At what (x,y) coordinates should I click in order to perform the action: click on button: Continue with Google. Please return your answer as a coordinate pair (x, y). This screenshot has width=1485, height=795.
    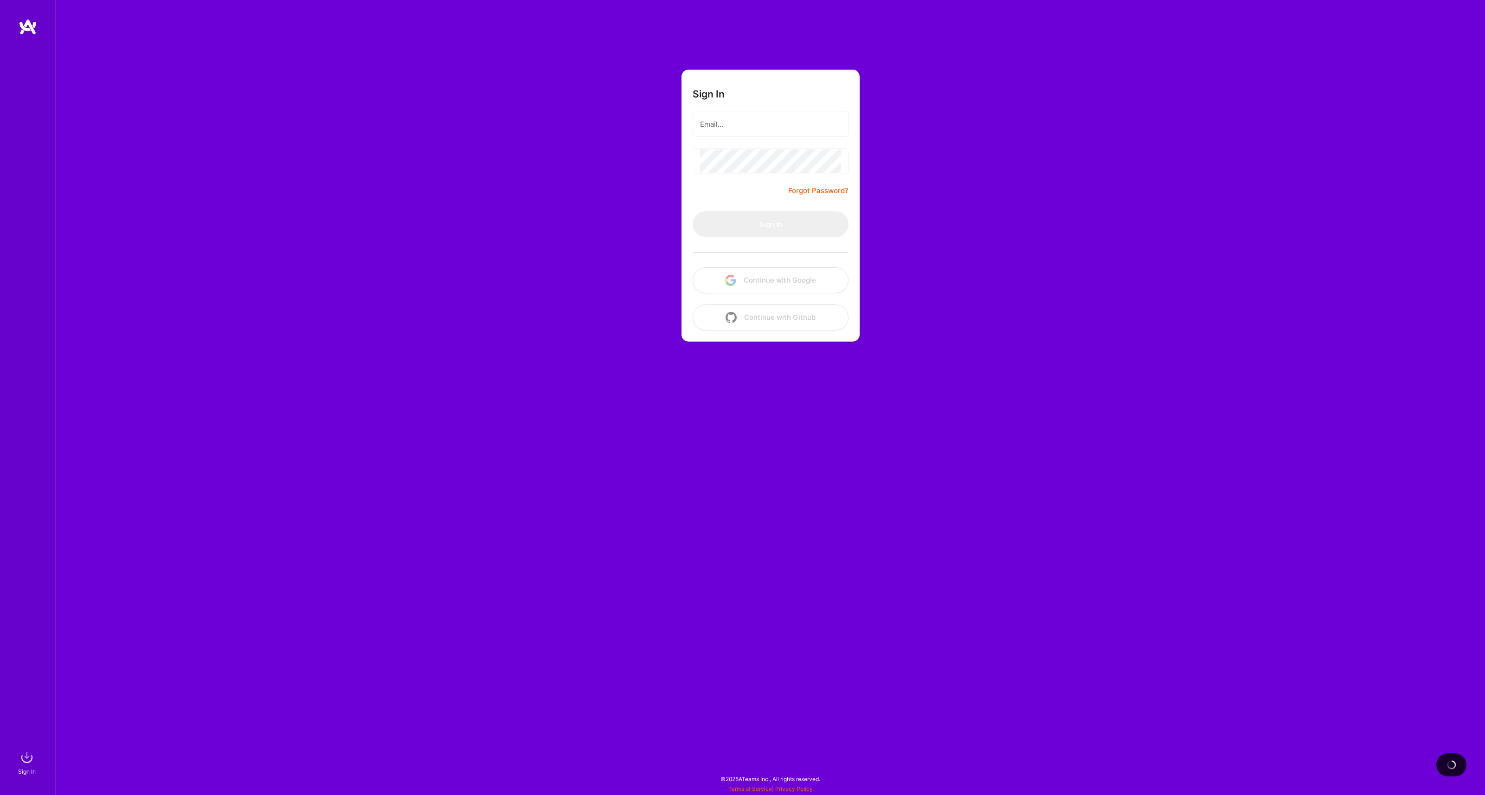
    Looking at the image, I should click on (771, 280).